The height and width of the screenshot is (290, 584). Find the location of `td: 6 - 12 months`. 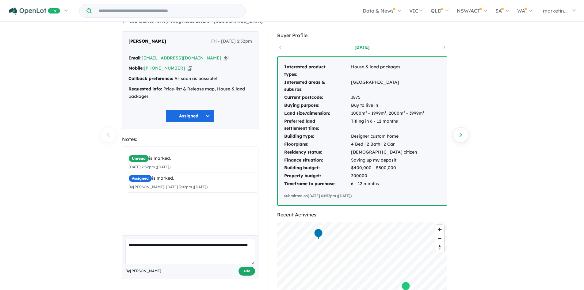

td: 6 - 12 months is located at coordinates (387, 184).